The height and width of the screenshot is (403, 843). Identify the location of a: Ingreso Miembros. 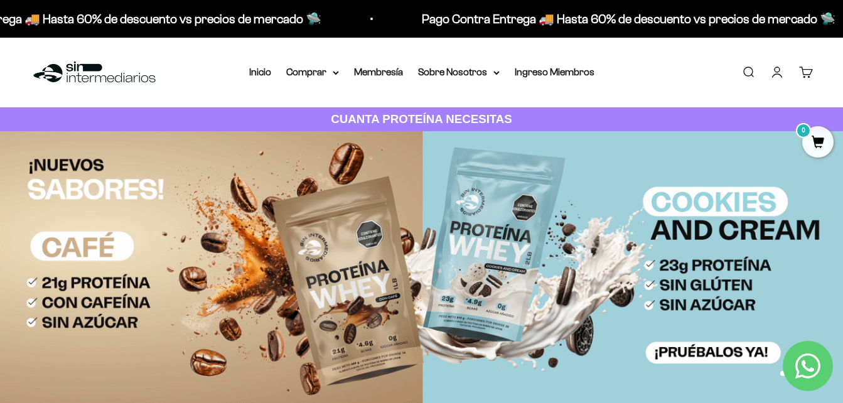
(554, 72).